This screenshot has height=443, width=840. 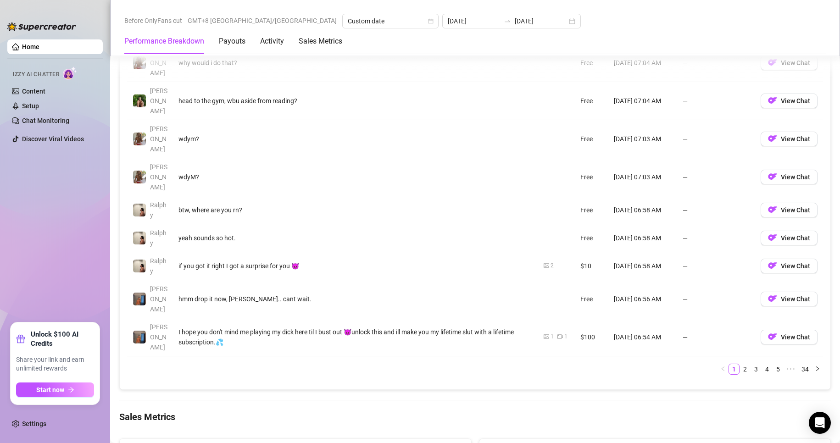 What do you see at coordinates (45, 121) in the screenshot?
I see `a: Chat Monitoring` at bounding box center [45, 121].